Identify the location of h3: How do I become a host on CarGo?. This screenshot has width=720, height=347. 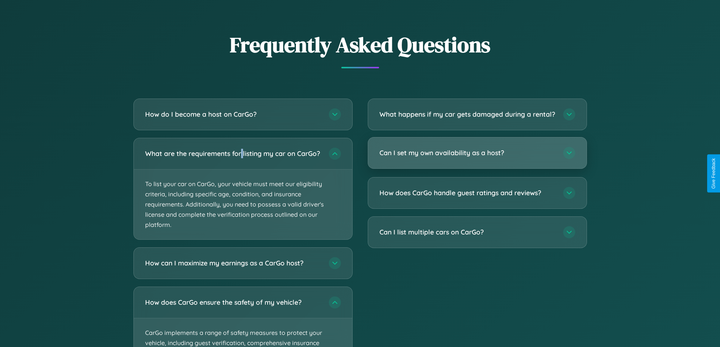
(233, 114).